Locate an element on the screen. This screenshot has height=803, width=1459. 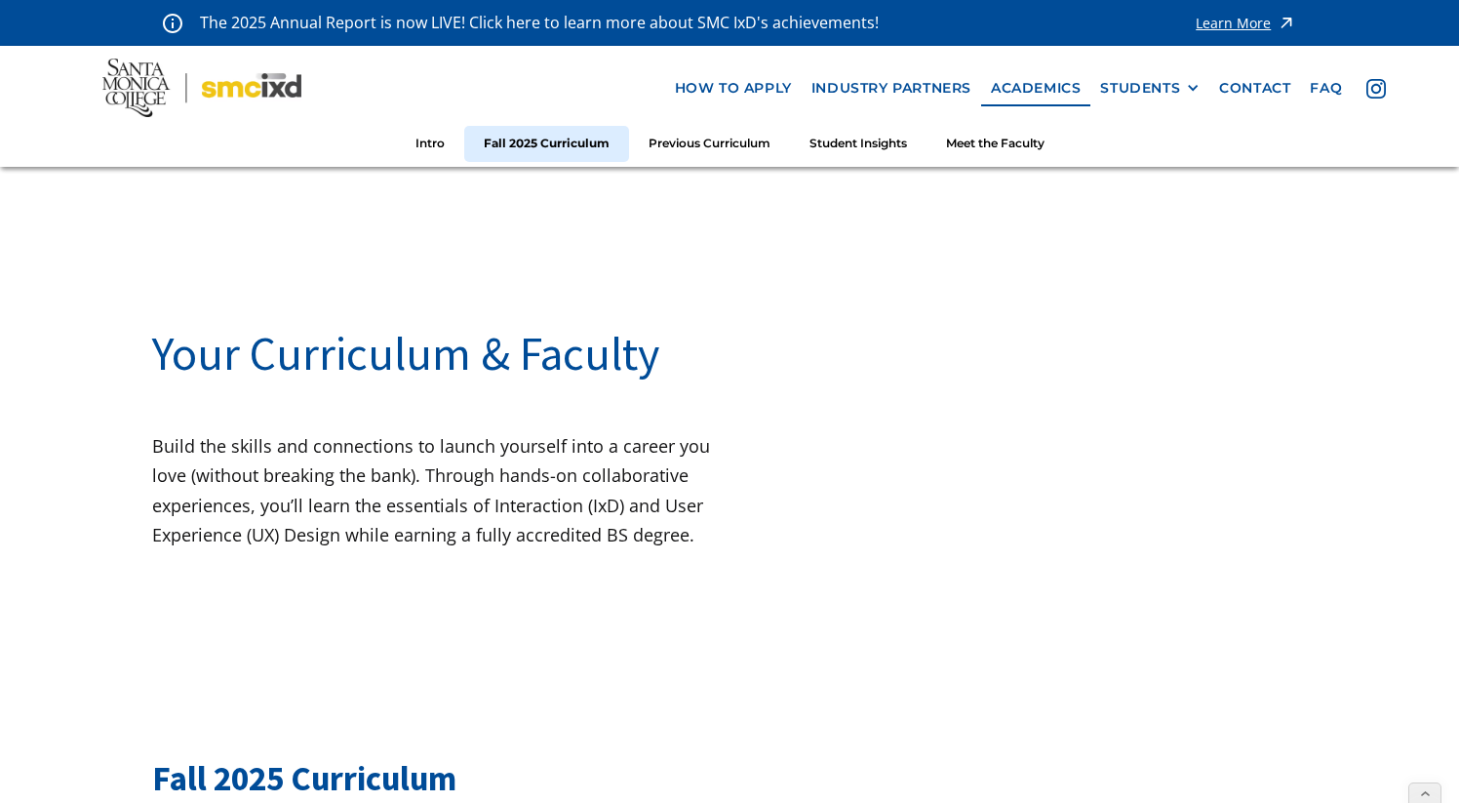
span: Your Curriculum & Faculty is located at coordinates (406, 353).